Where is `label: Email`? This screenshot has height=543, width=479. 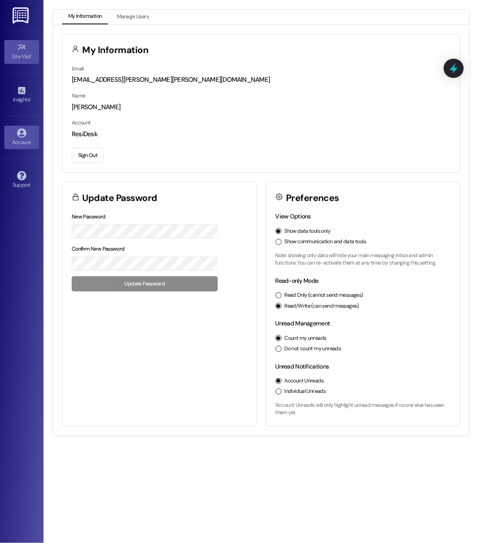
label: Email is located at coordinates (78, 69).